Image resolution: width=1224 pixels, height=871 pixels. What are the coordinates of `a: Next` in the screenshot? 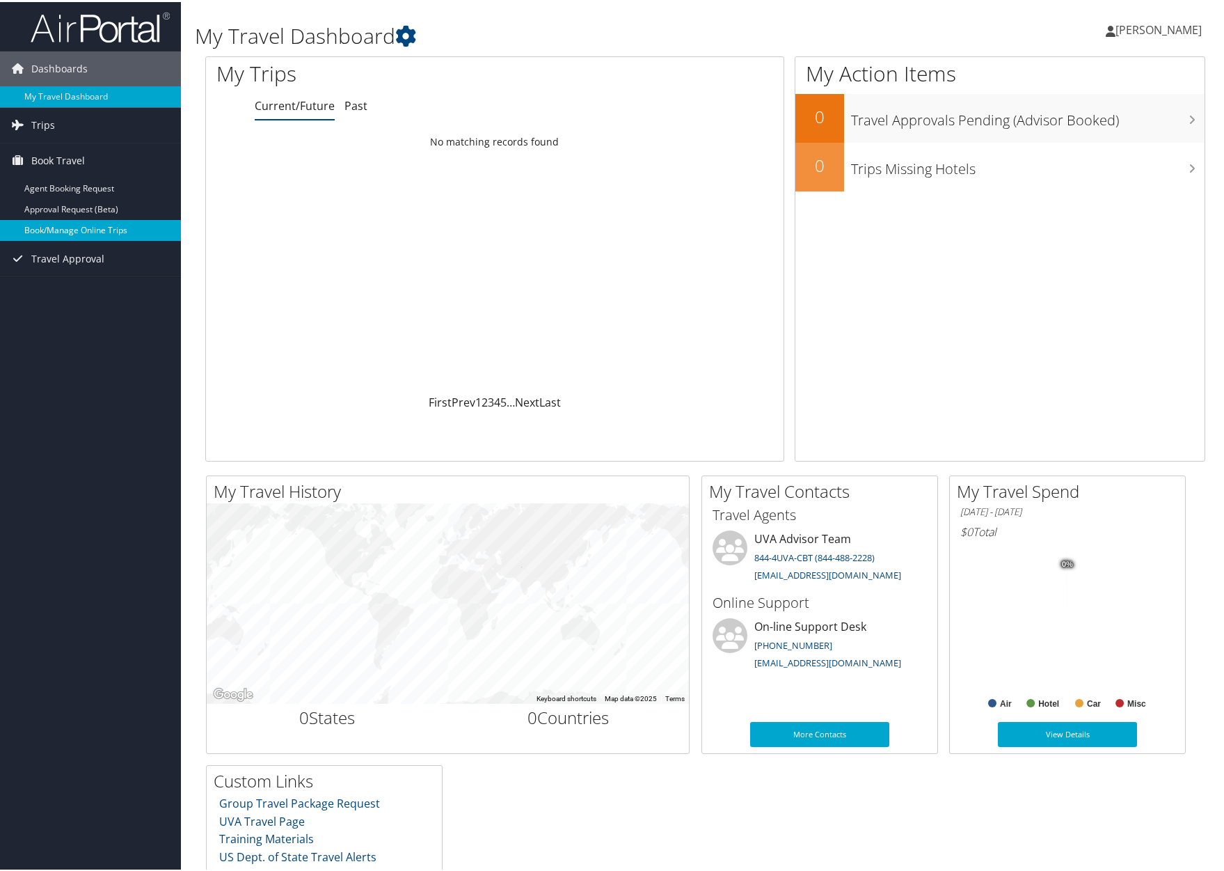 It's located at (527, 400).